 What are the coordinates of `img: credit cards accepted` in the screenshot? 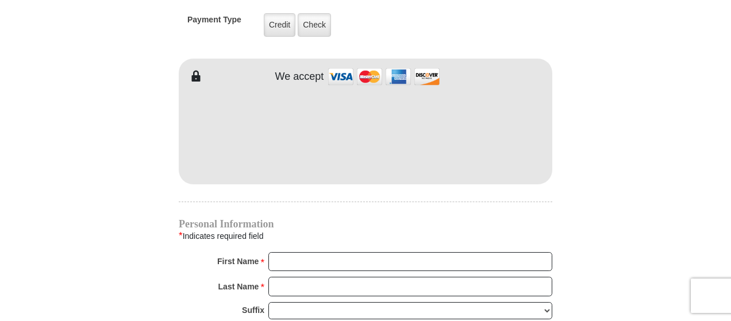 It's located at (384, 76).